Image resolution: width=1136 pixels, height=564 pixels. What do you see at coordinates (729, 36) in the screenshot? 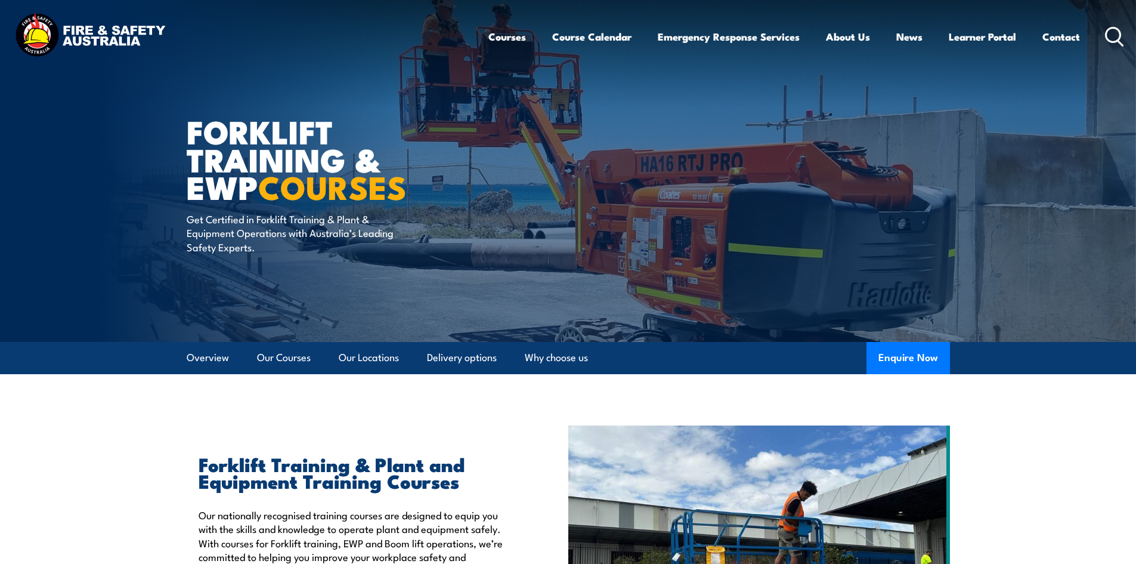
I see `a: Emergency Response Services` at bounding box center [729, 36].